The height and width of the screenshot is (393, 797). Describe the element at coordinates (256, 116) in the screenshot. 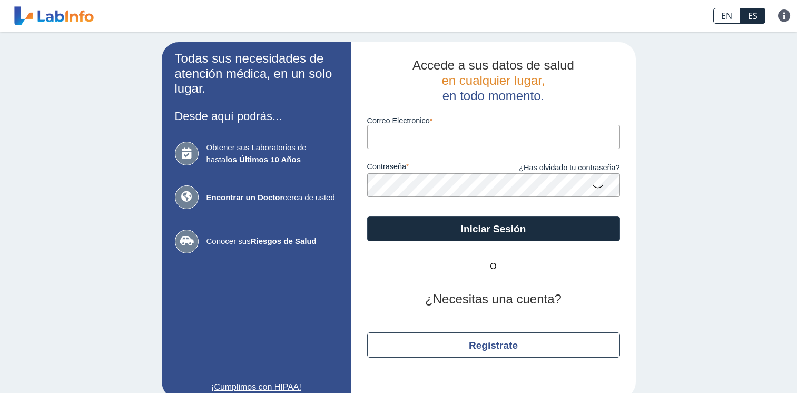

I see `h3: Desde aquí podrás...` at that location.